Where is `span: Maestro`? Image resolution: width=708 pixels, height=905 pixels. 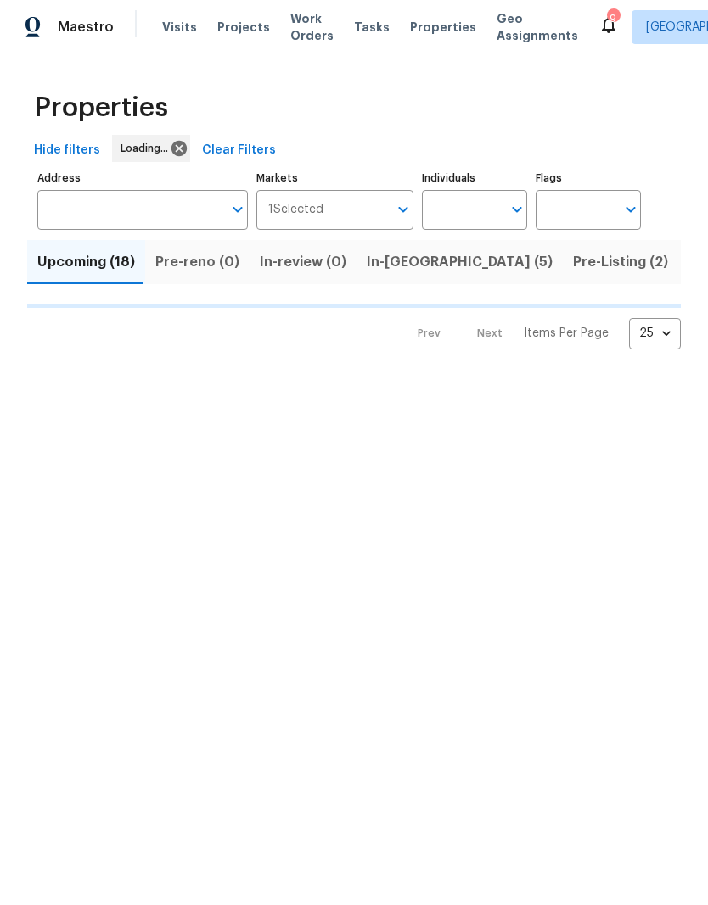 span: Maestro is located at coordinates (86, 27).